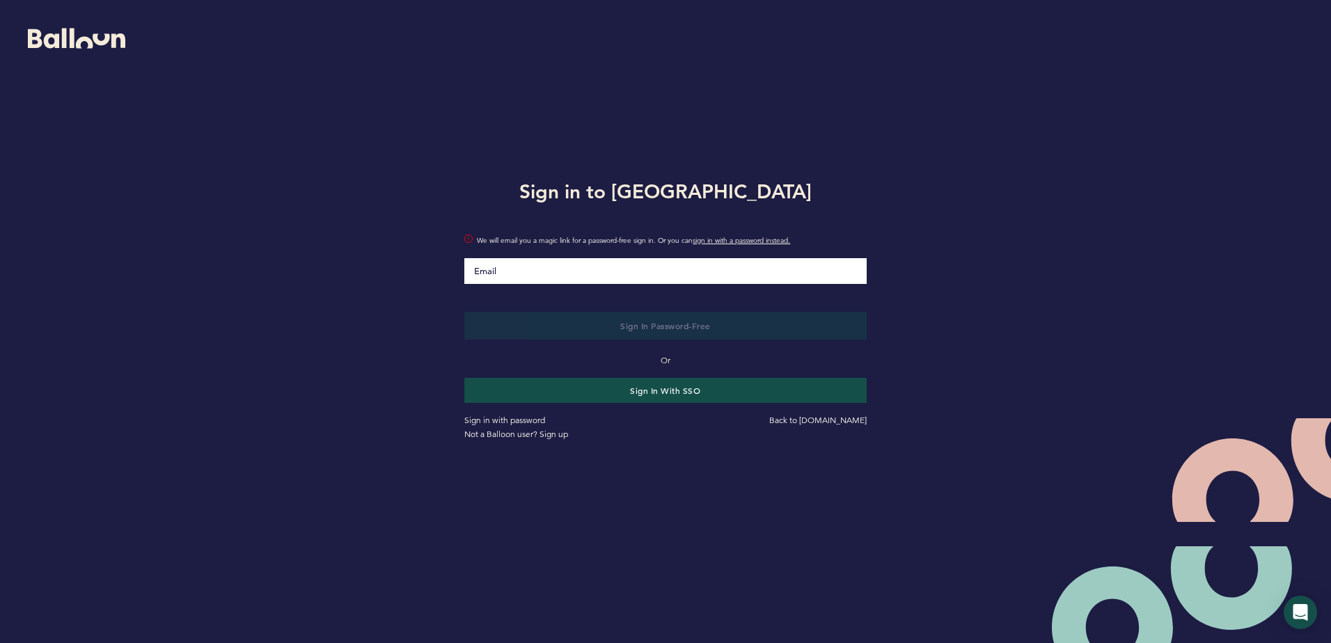 Image resolution: width=1331 pixels, height=643 pixels. I want to click on a: Not a Balloon user? Sign up, so click(516, 434).